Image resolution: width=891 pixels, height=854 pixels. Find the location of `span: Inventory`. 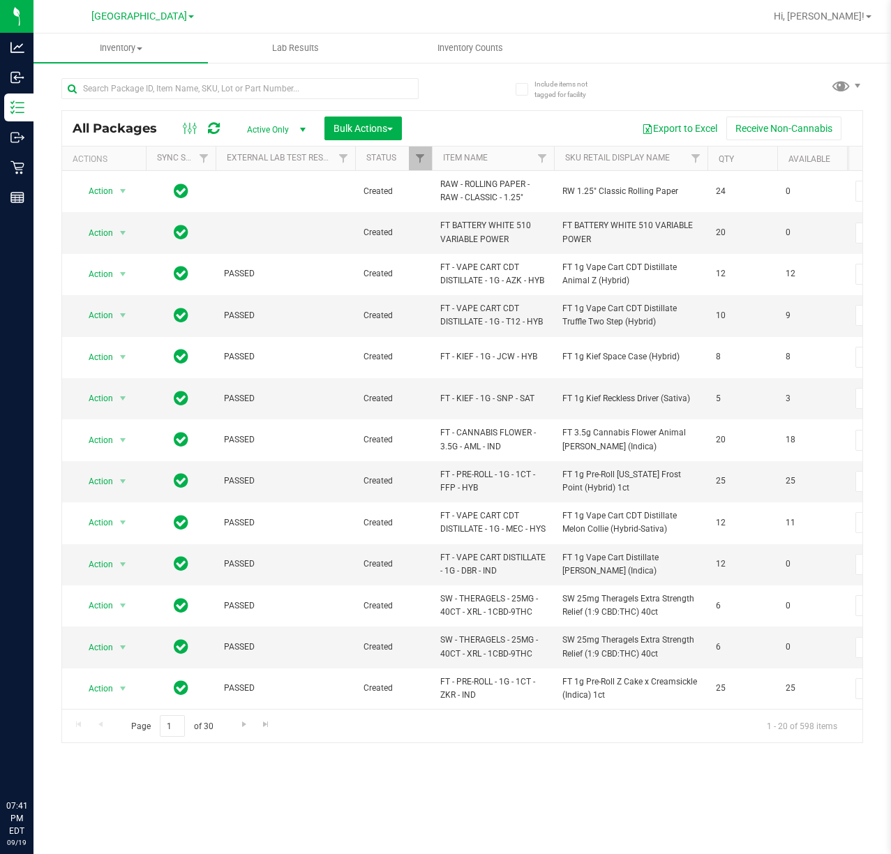

span: Inventory is located at coordinates (121, 48).